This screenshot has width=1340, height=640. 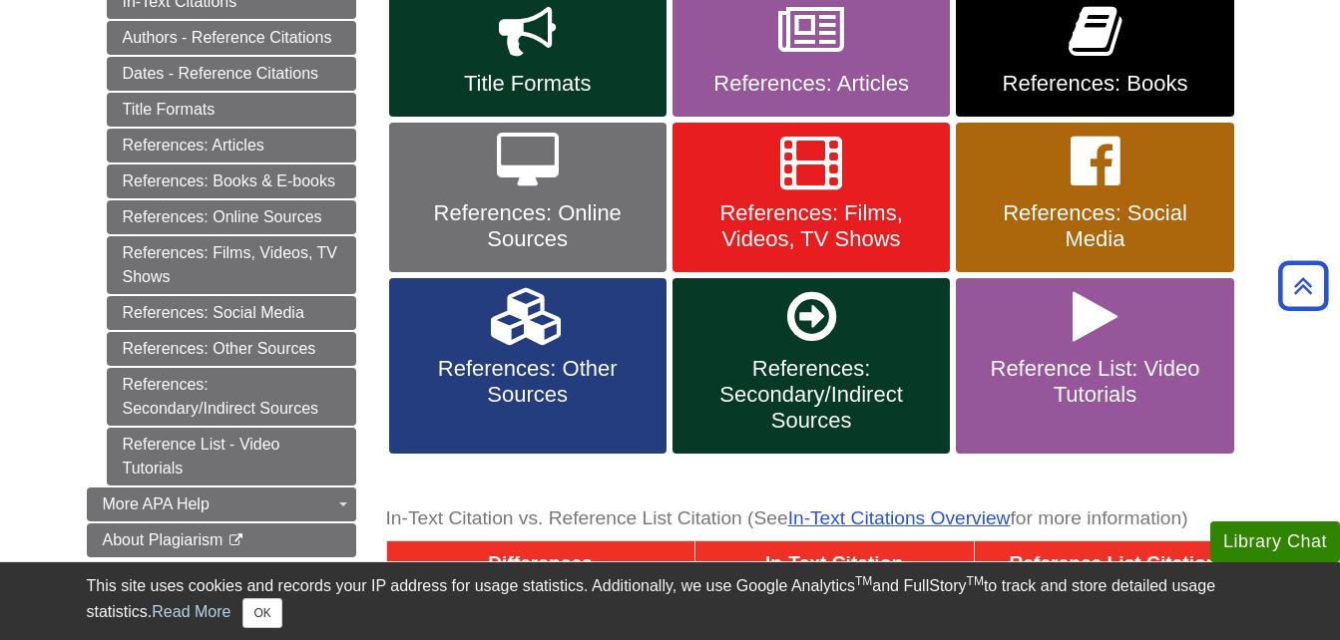 What do you see at coordinates (528, 382) in the screenshot?
I see `span: References: Other Sources` at bounding box center [528, 382].